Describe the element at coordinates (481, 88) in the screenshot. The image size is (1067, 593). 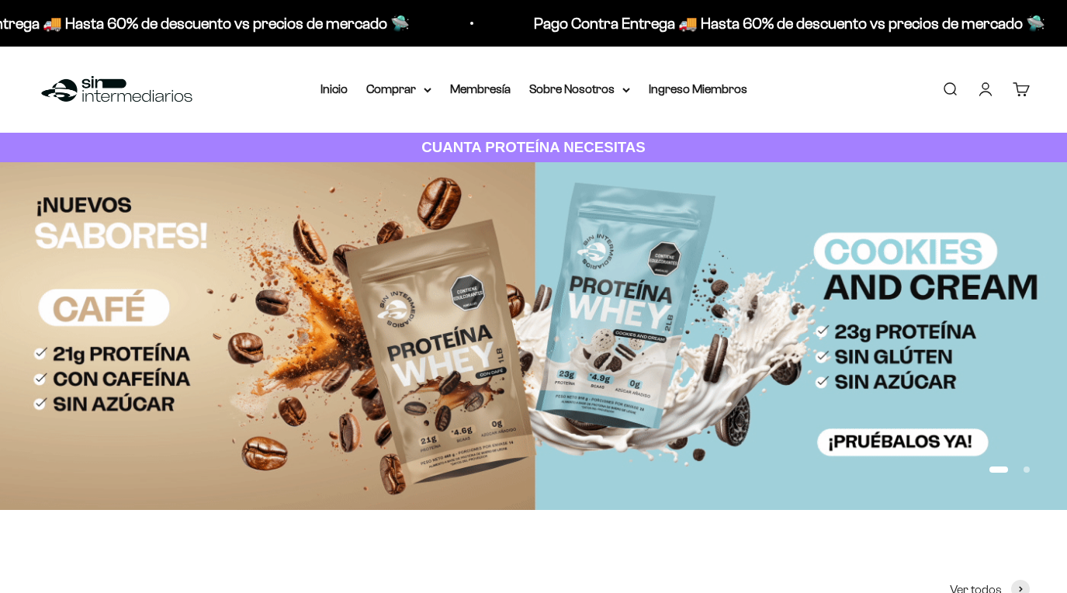
I see `a: Membresía` at that location.